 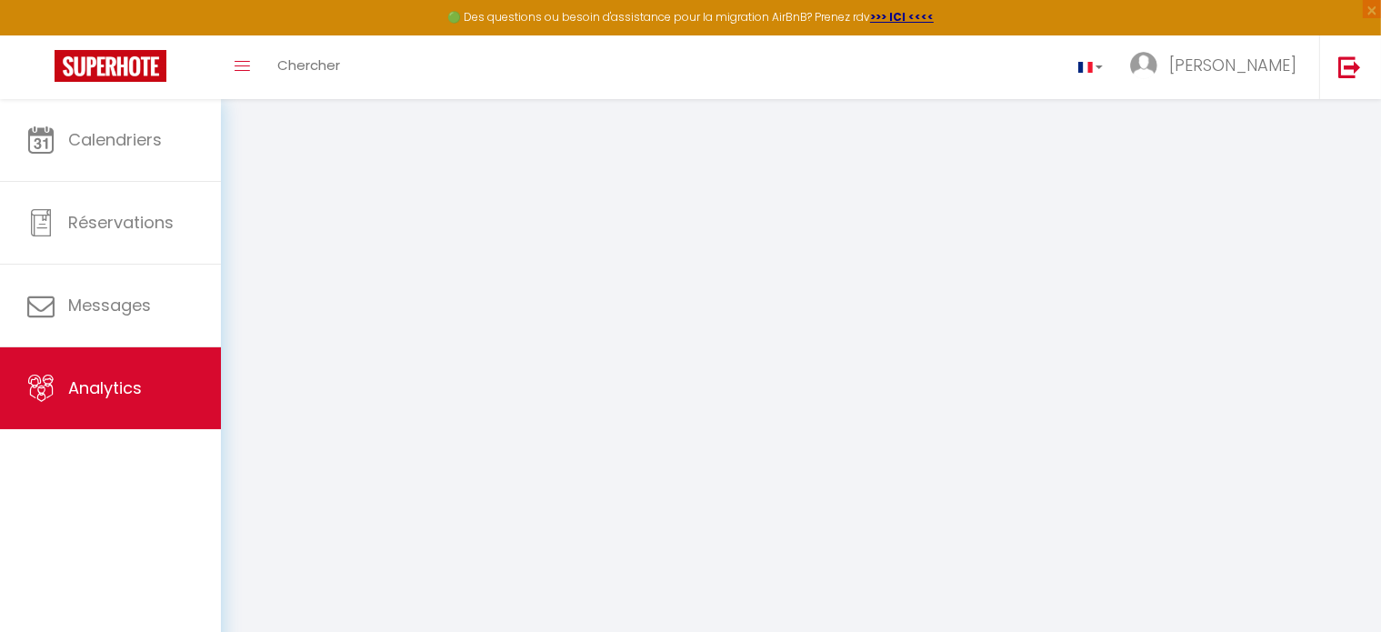 I want to click on a: >>> ICI <<<<, so click(x=902, y=16).